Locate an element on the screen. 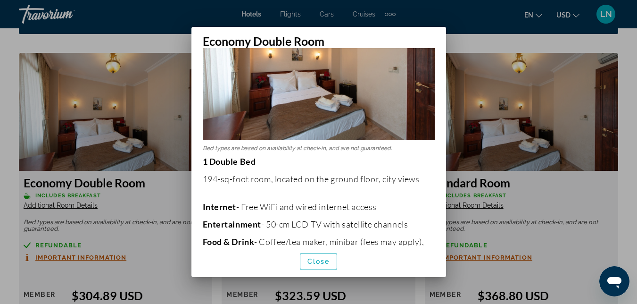 The width and height of the screenshot is (637, 304). b: Food & Drink is located at coordinates (229, 241).